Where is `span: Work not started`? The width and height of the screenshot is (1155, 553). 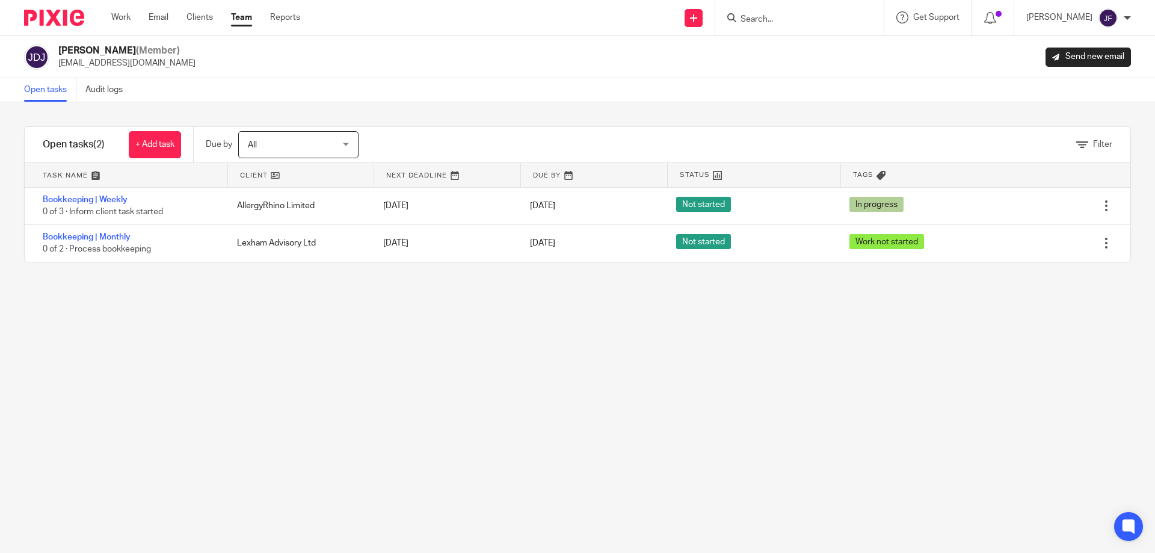 span: Work not started is located at coordinates (887, 241).